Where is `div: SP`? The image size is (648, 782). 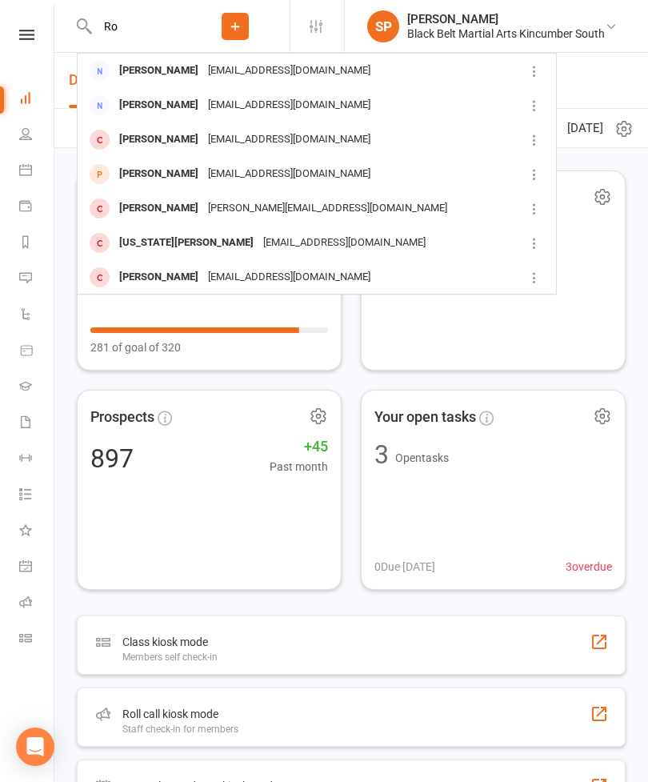 div: SP is located at coordinates (383, 26).